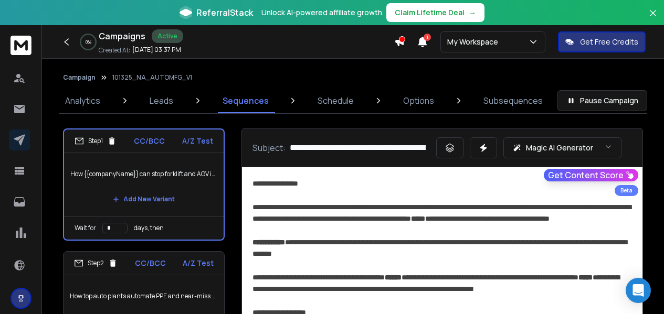 Image resolution: width=664 pixels, height=314 pixels. Describe the element at coordinates (95, 263) in the screenshot. I see `div: Step 2` at that location.